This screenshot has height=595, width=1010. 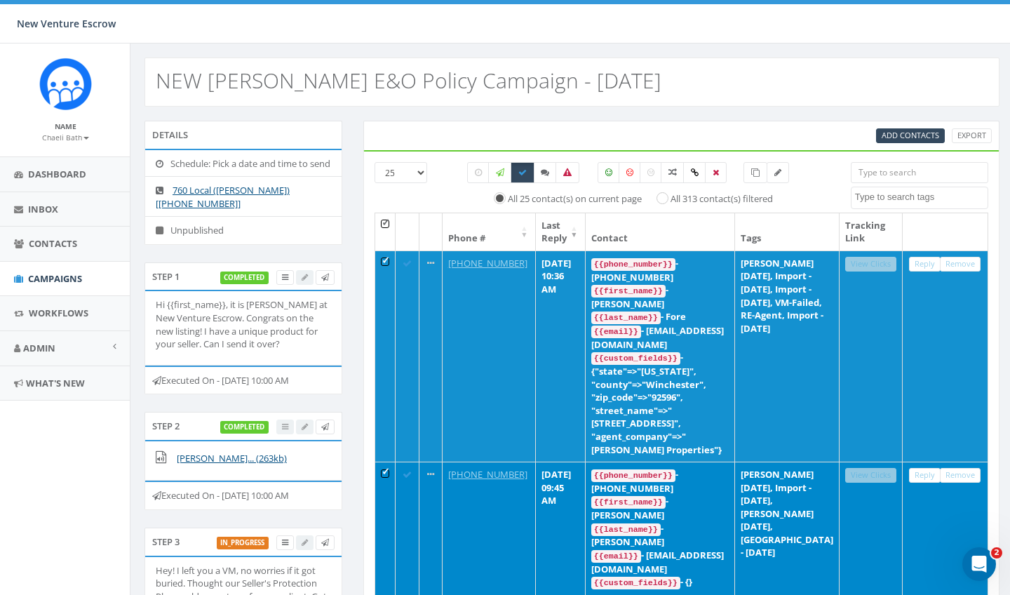 What do you see at coordinates (972, 135) in the screenshot?
I see `a: Export` at bounding box center [972, 135].